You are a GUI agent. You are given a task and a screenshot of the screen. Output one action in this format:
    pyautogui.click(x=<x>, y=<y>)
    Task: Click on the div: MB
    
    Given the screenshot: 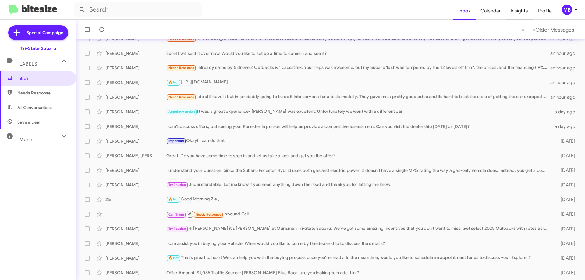 What is the action you would take?
    pyautogui.click(x=567, y=10)
    